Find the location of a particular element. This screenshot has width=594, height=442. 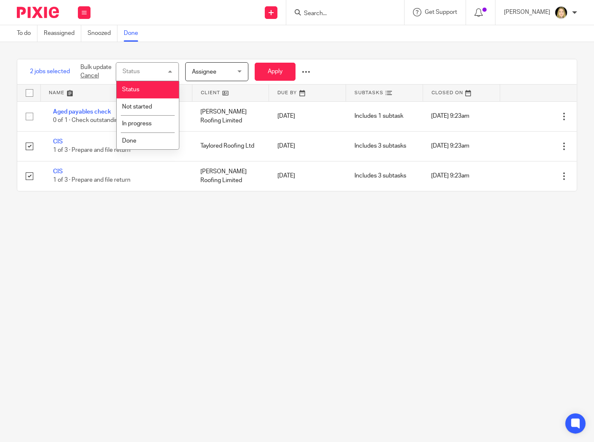

div: Status is located at coordinates (131, 72).